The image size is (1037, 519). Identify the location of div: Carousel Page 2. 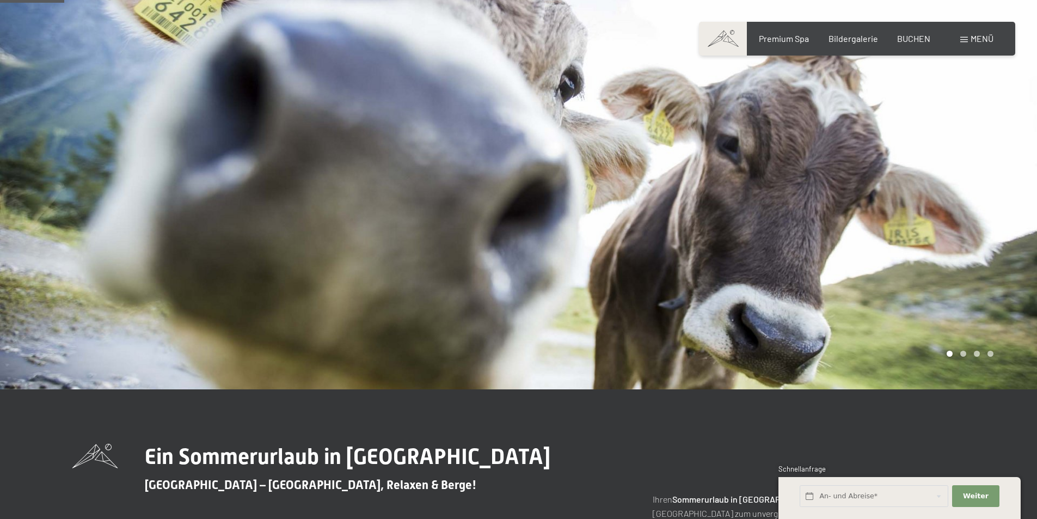
(963, 353).